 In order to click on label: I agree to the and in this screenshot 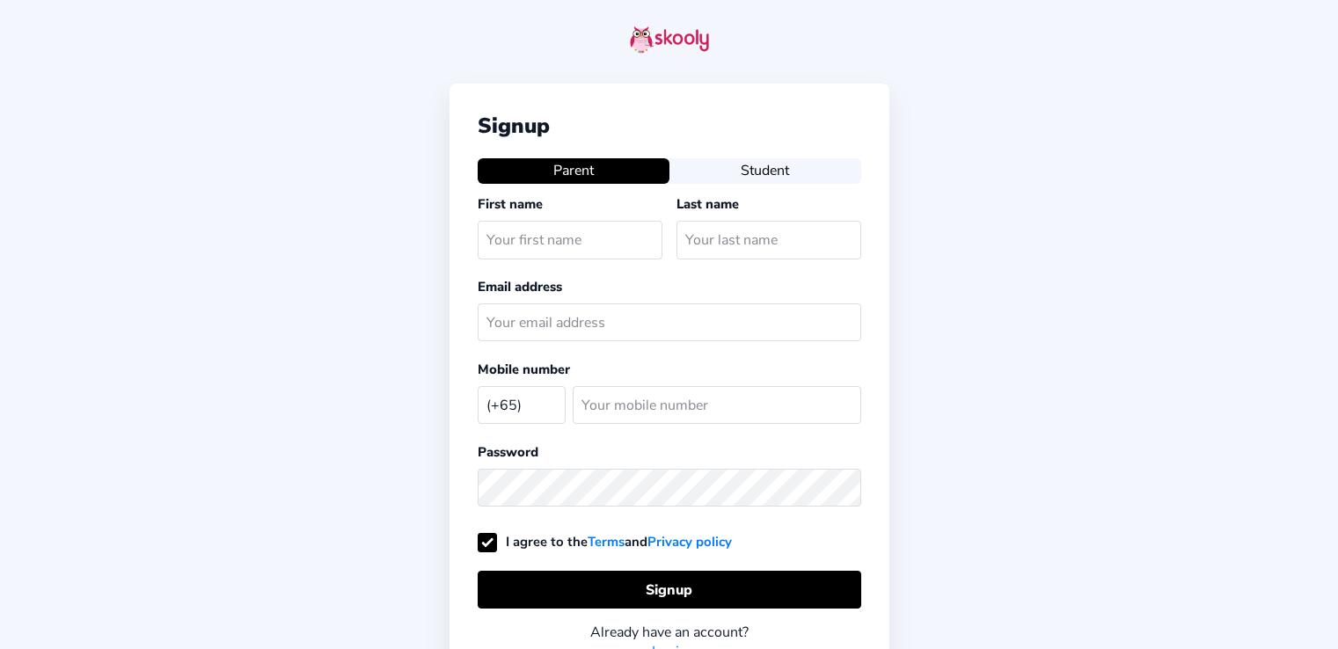, I will do `click(604, 542)`.